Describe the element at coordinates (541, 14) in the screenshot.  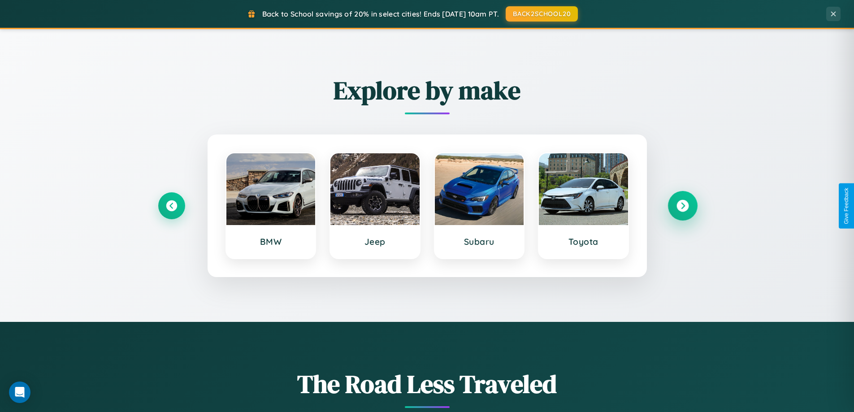
I see `button: BACK2SCHOOL20` at that location.